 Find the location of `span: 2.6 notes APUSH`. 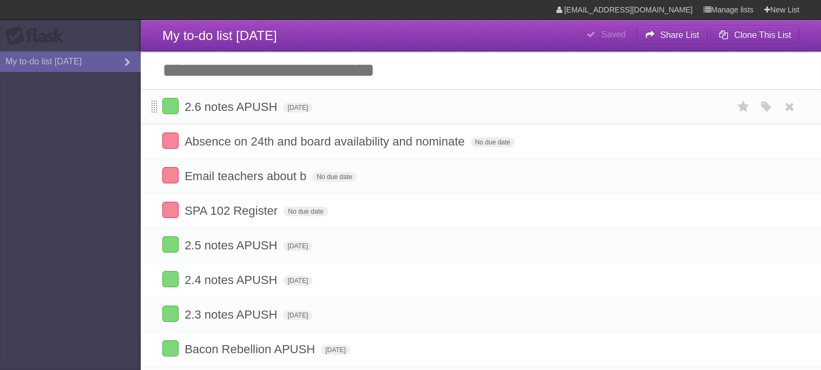

span: 2.6 notes APUSH is located at coordinates (232, 107).